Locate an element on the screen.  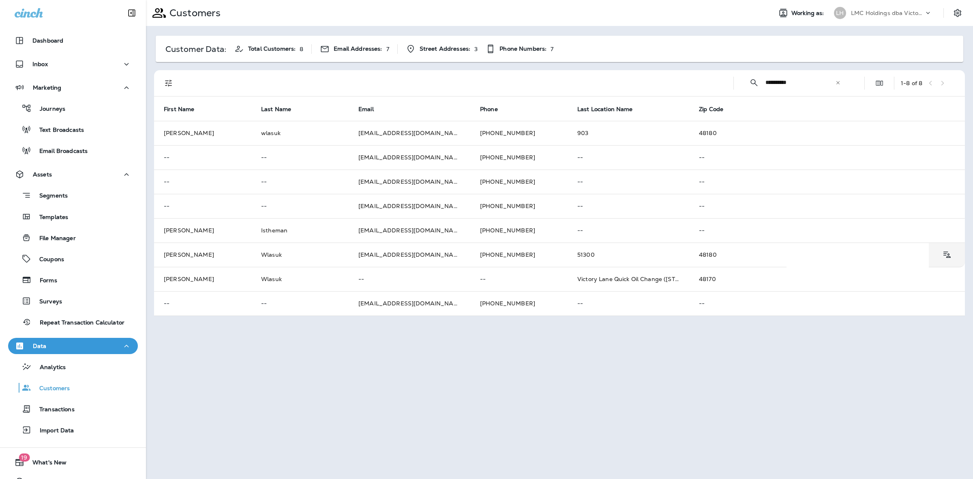
p: Customer Data: is located at coordinates (196, 49).